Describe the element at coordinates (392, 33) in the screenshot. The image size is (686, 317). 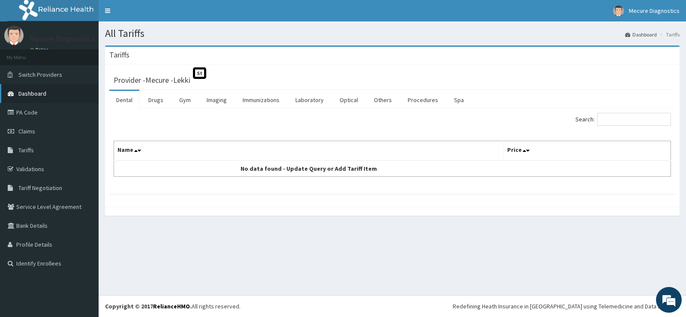
I see `h1: All Tariffs` at that location.